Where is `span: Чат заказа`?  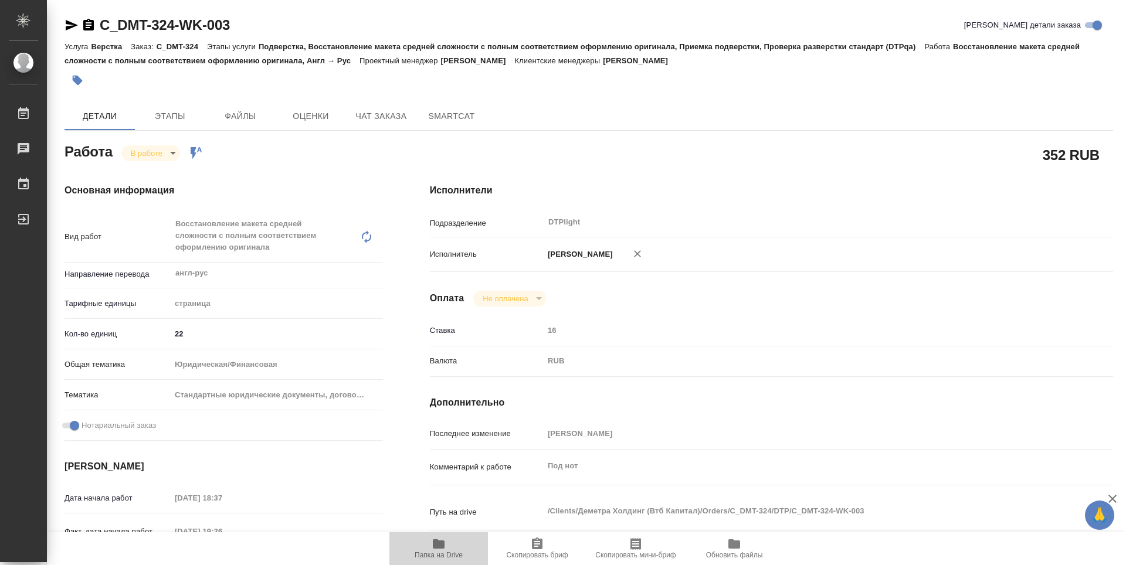 span: Чат заказа is located at coordinates (381, 116).